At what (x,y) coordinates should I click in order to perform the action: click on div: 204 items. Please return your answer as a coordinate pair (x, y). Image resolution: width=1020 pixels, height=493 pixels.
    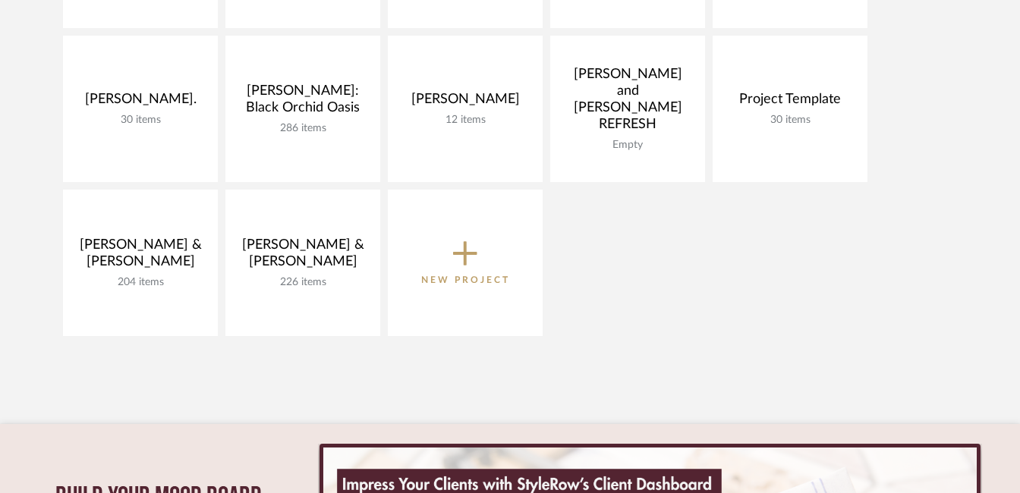
    Looking at the image, I should click on (140, 282).